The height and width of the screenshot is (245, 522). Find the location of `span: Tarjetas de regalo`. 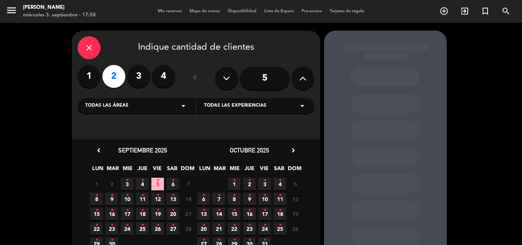

span: Tarjetas de regalo is located at coordinates (347, 11).